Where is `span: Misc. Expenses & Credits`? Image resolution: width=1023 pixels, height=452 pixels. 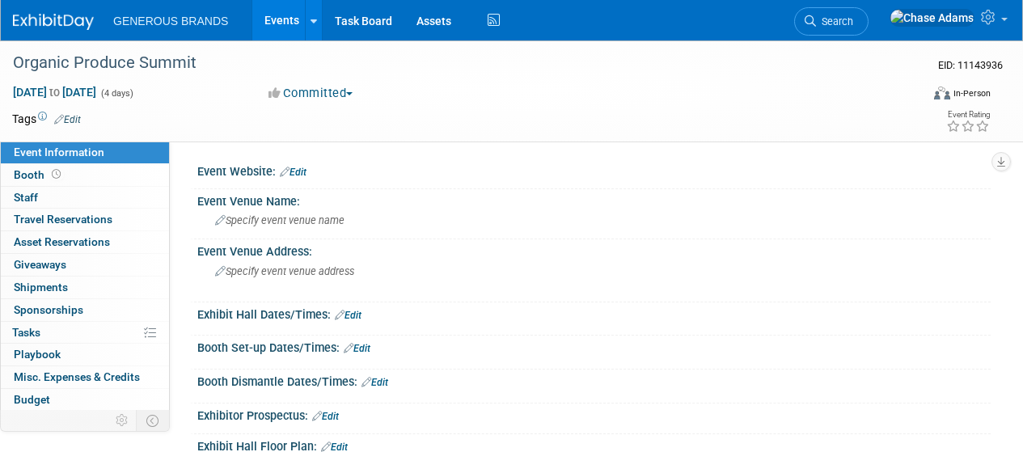 span: Misc. Expenses & Credits is located at coordinates (77, 377).